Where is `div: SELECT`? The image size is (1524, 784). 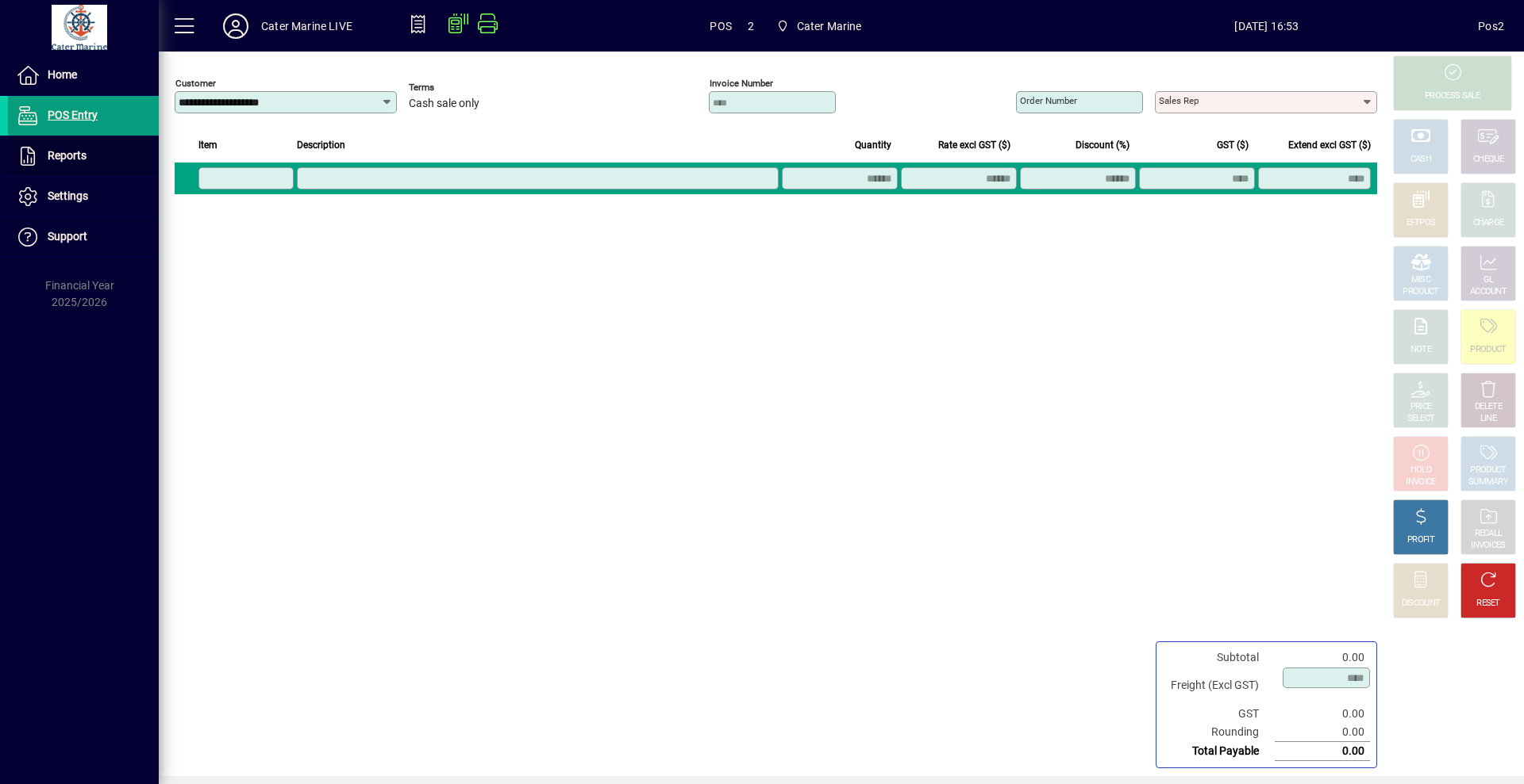 div: SELECT is located at coordinates (1421, 418).